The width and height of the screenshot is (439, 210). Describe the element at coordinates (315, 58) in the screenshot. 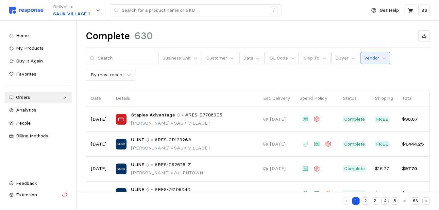

I see `button: Ship To` at that location.